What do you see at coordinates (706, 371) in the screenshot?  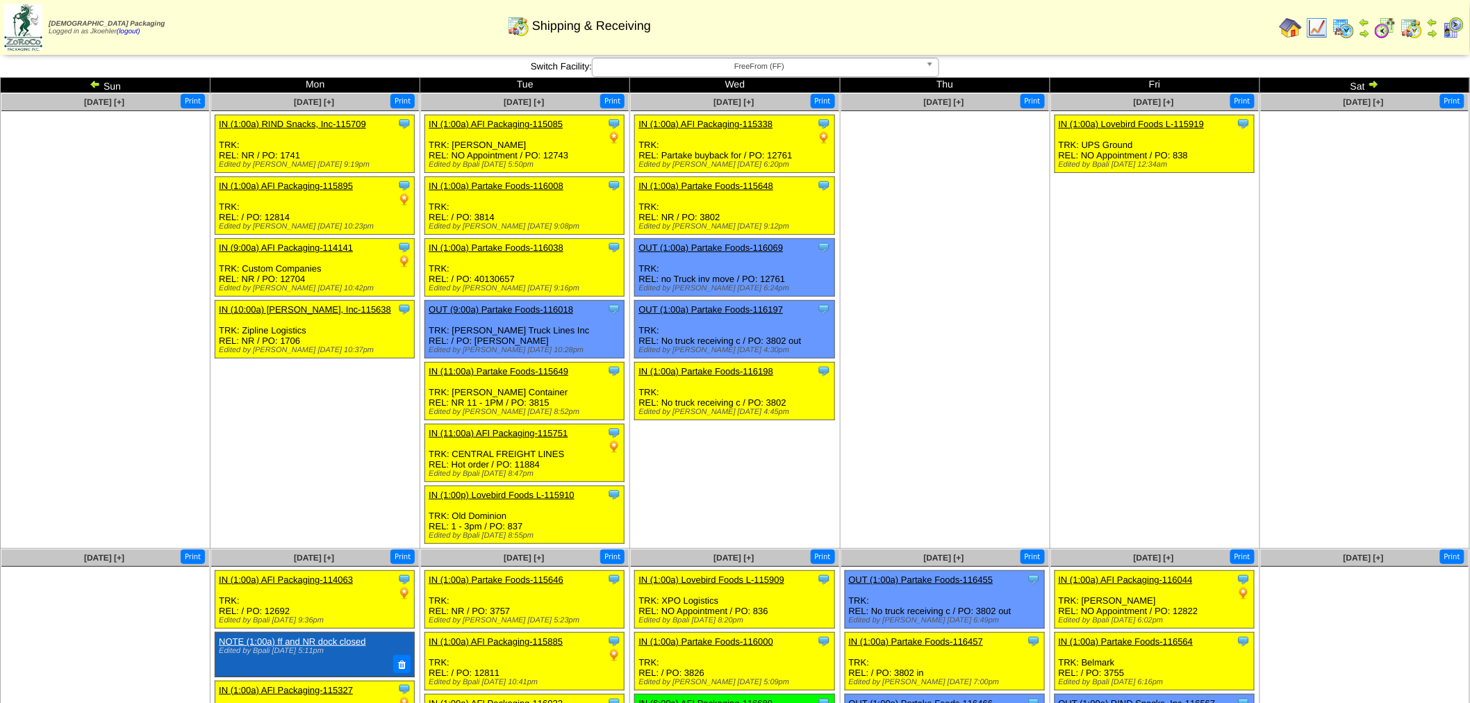 I see `a: IN (1:00a) Partake Foods-116198` at bounding box center [706, 371].